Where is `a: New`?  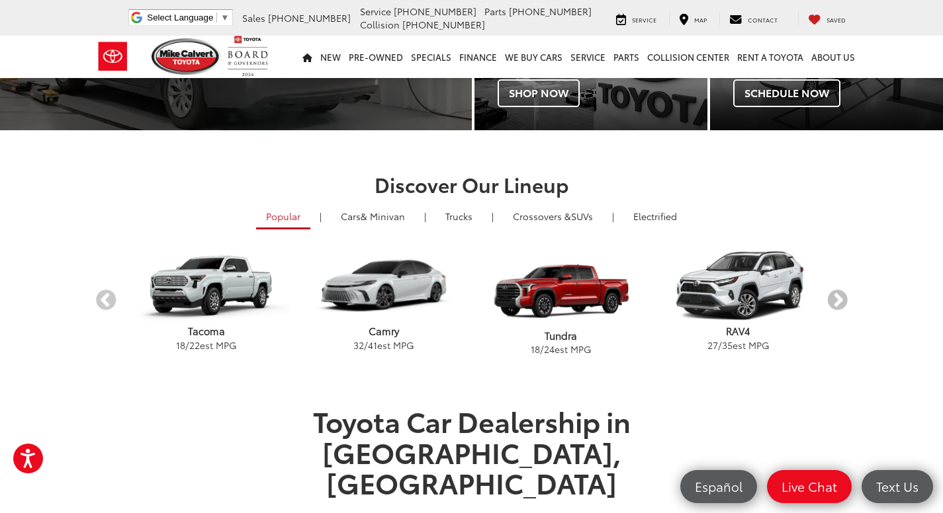
a: New is located at coordinates (330, 57).